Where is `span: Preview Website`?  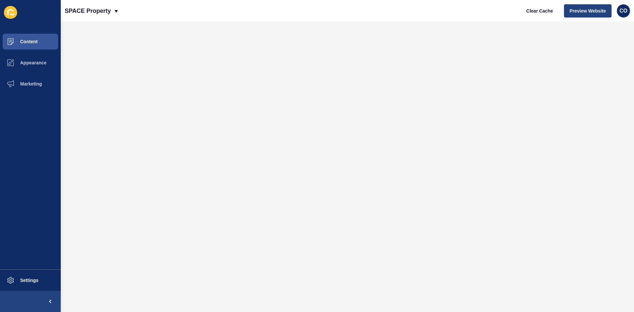 span: Preview Website is located at coordinates (588, 11).